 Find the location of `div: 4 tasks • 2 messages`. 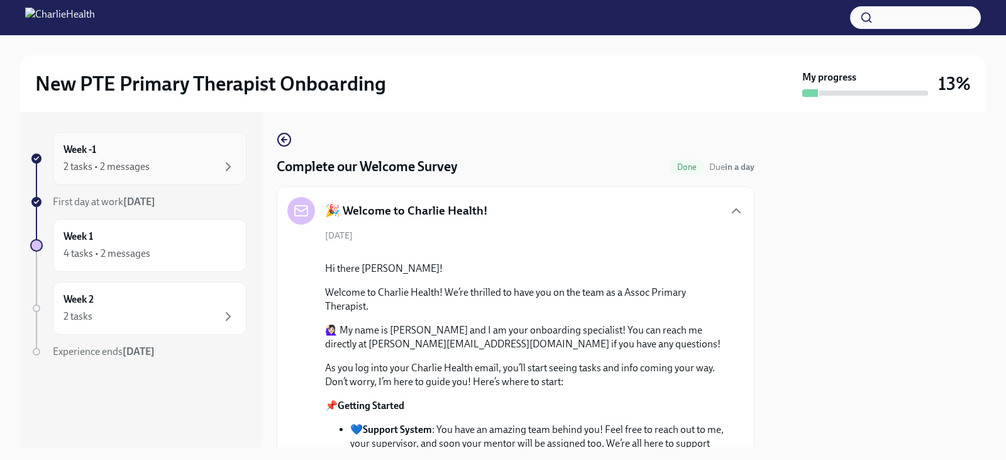

div: 4 tasks • 2 messages is located at coordinates (107, 253).